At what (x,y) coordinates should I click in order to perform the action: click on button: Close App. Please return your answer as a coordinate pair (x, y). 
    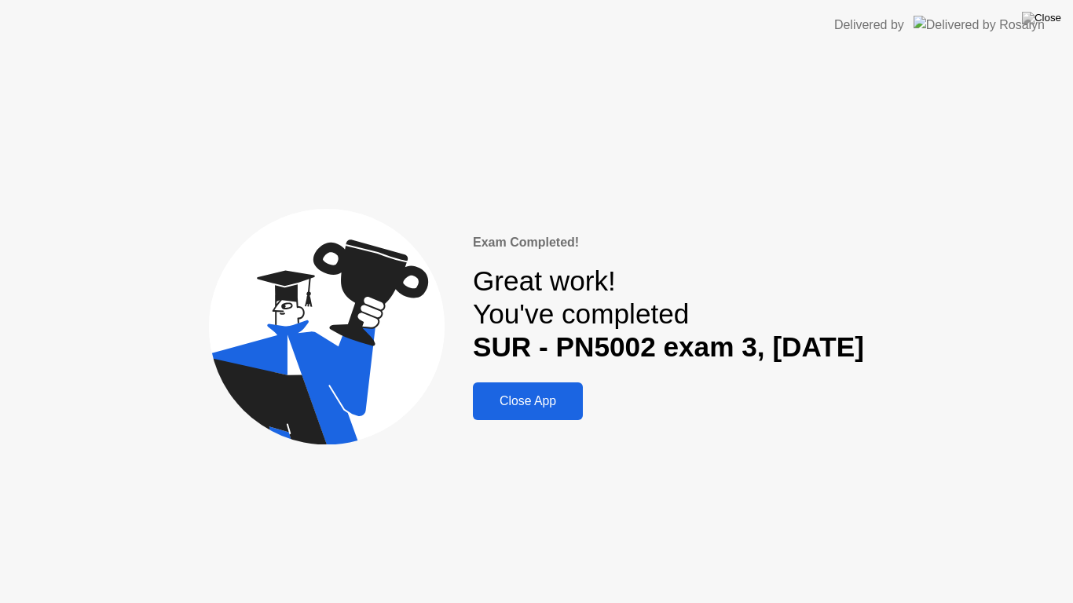
    Looking at the image, I should click on (528, 401).